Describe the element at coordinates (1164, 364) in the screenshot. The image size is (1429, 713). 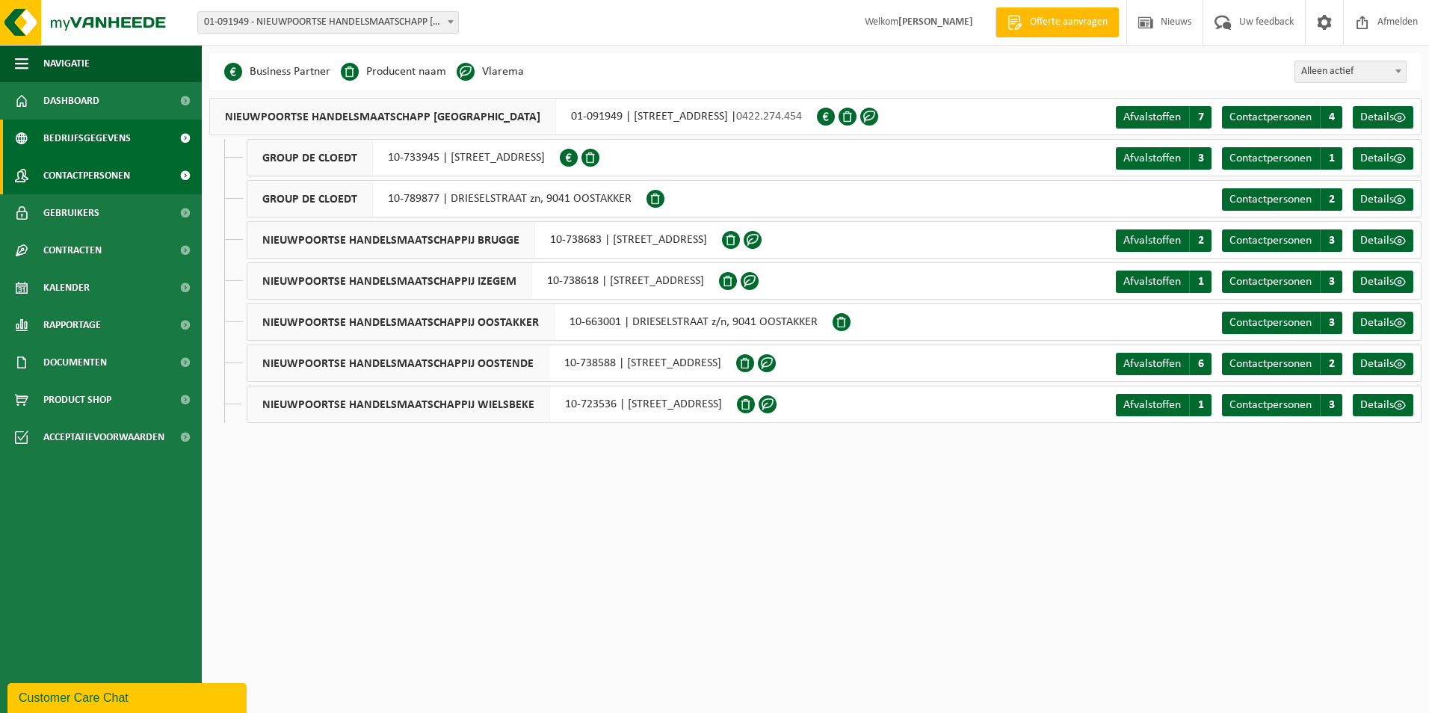
I see `a: Afvalstoffen 6` at that location.